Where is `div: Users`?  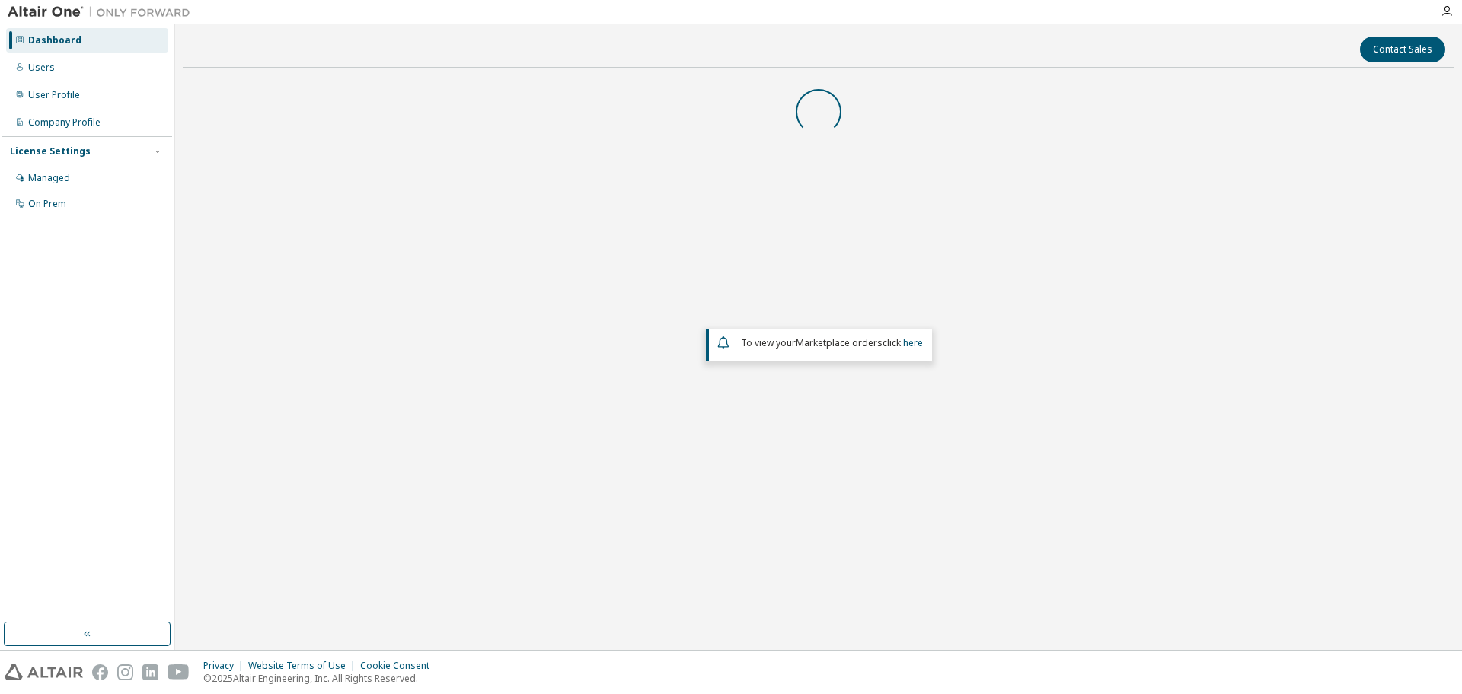
div: Users is located at coordinates (41, 68).